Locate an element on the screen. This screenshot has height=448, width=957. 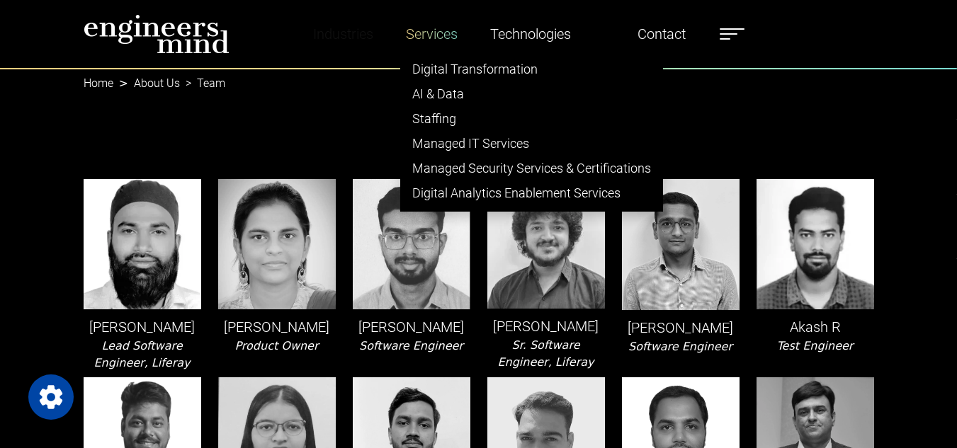
a: Staffing is located at coordinates (531, 118).